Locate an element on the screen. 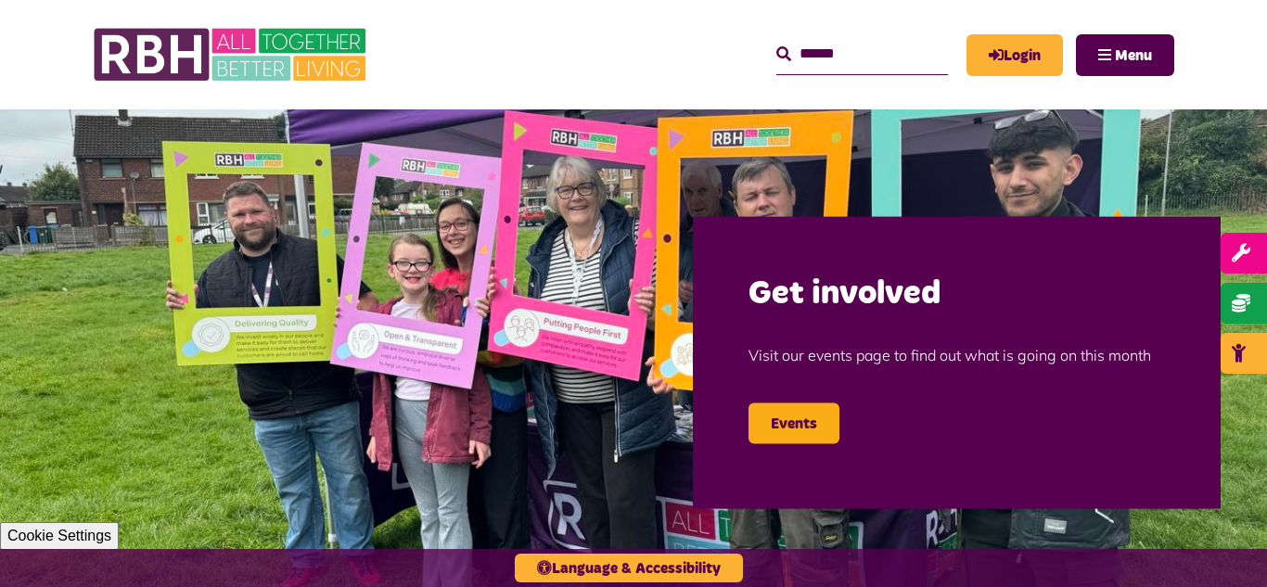  h2: Get involved is located at coordinates (956, 293).